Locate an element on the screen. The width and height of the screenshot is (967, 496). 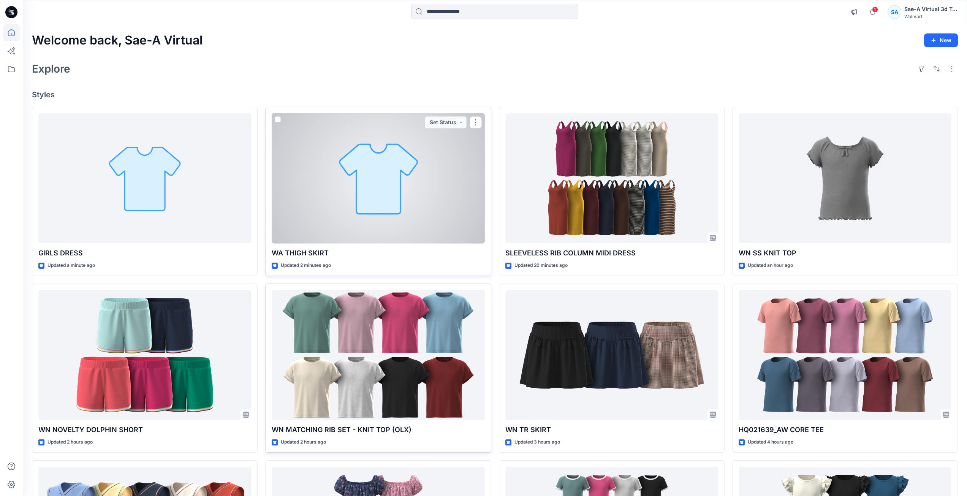
p: HQ021639_AW CORE TEE is located at coordinates (845, 430).